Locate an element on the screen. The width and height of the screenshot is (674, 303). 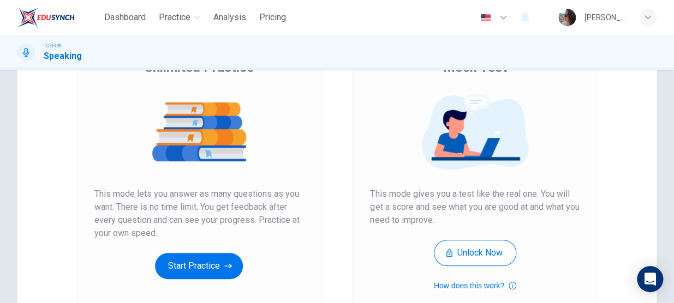
button: Dashboard is located at coordinates (125, 17).